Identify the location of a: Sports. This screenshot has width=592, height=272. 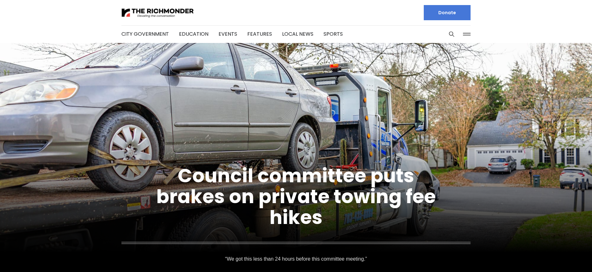
(333, 34).